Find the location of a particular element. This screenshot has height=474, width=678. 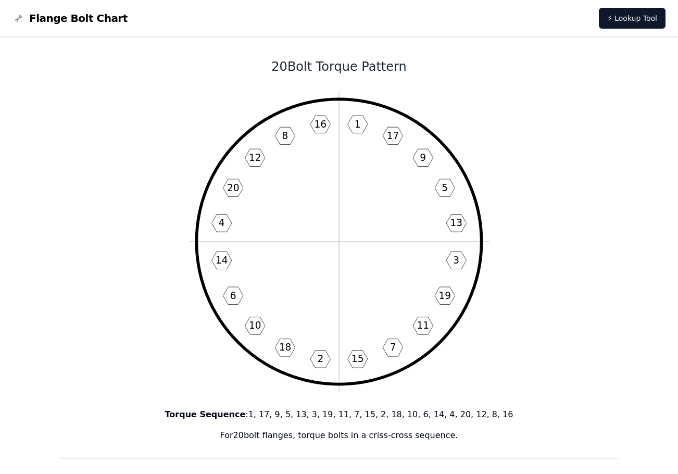

span: Flange Bolt Chart is located at coordinates (78, 18).